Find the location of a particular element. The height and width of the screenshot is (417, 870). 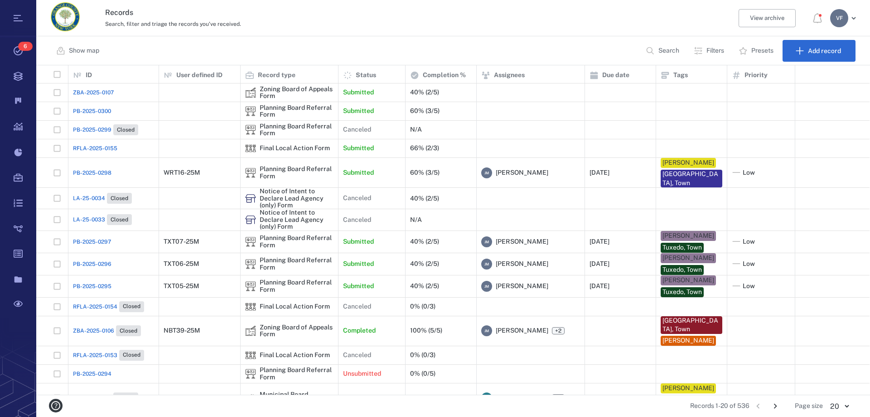

a: Go home is located at coordinates (65, 18).